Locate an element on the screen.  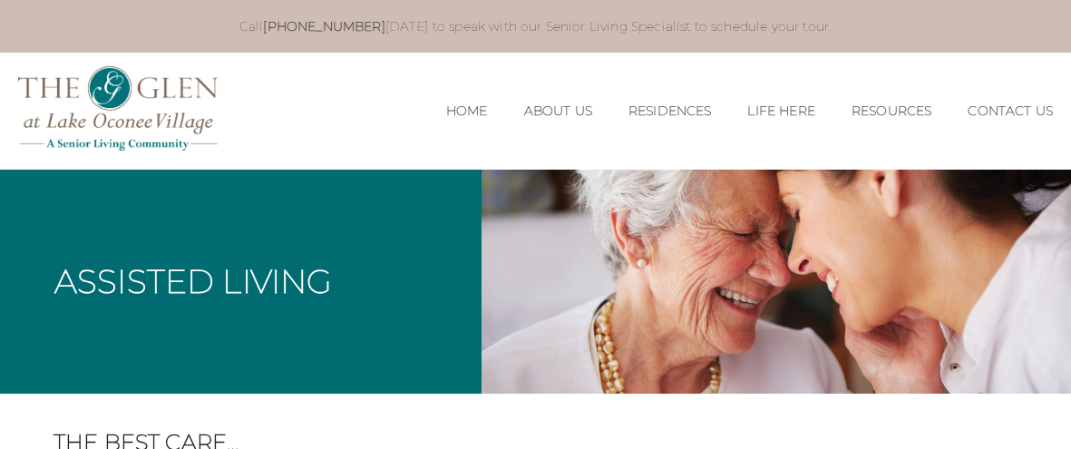
img: The Glen Lake Oconee Home is located at coordinates (118, 108).